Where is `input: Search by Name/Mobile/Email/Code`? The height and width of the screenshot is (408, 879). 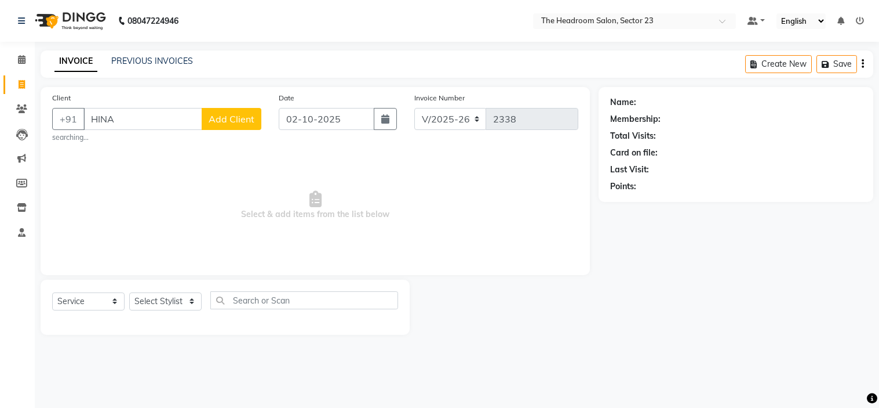
input: Search by Name/Mobile/Email/Code is located at coordinates (143, 119).